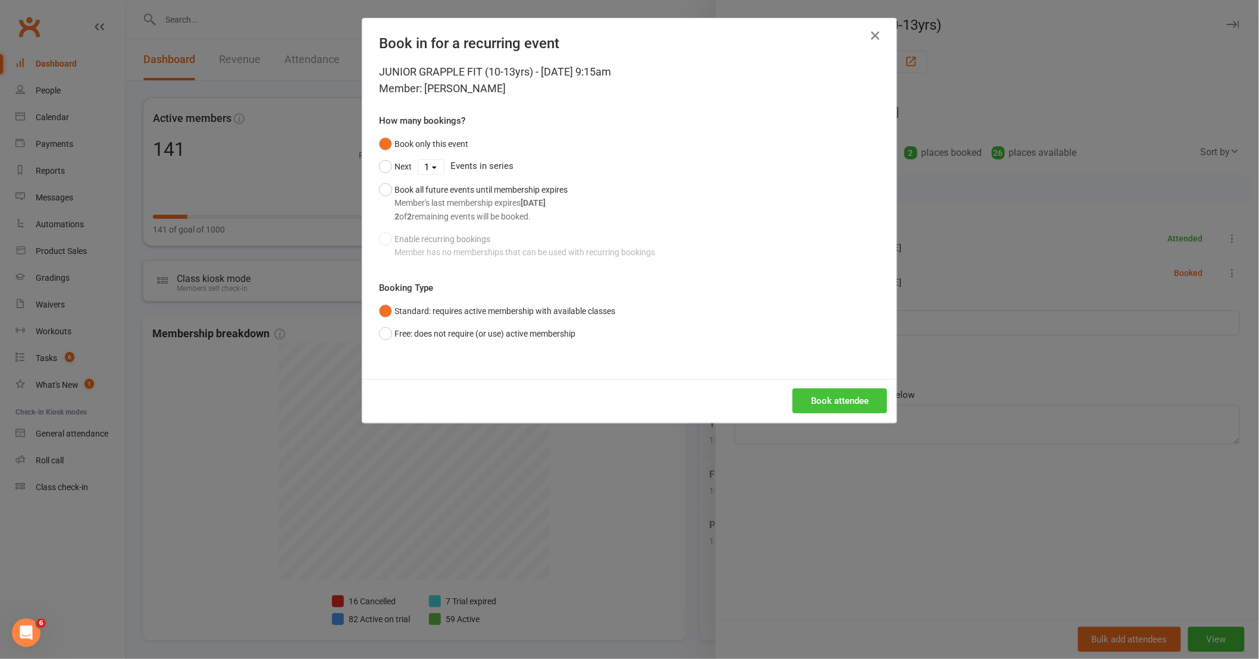 This screenshot has width=1259, height=659. I want to click on button: Close, so click(875, 36).